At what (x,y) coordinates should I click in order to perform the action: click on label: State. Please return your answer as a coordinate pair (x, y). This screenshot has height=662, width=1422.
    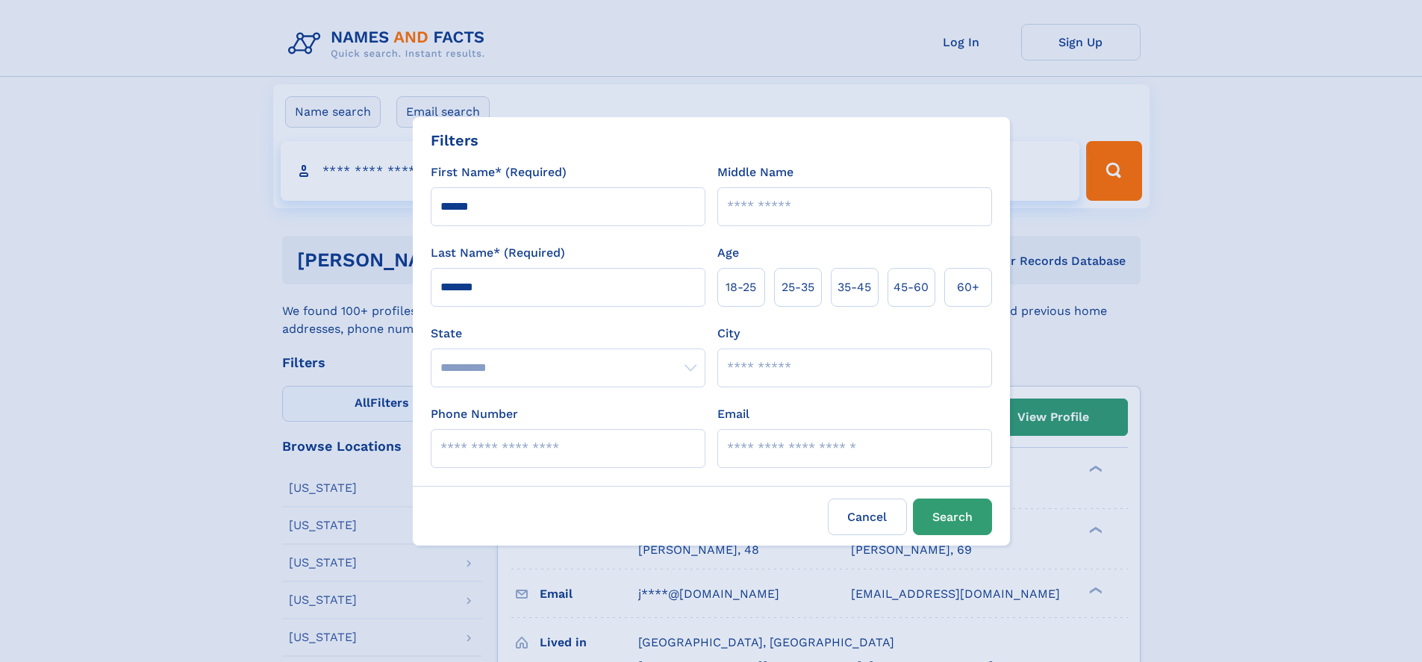
    Looking at the image, I should click on (568, 334).